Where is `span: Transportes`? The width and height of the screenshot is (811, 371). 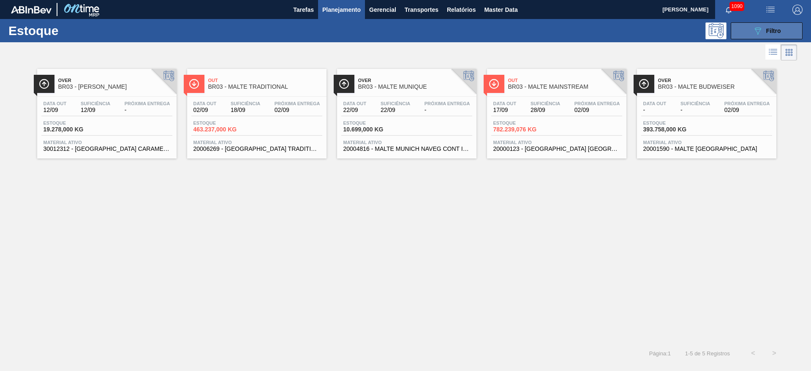
span: Transportes is located at coordinates (421, 10).